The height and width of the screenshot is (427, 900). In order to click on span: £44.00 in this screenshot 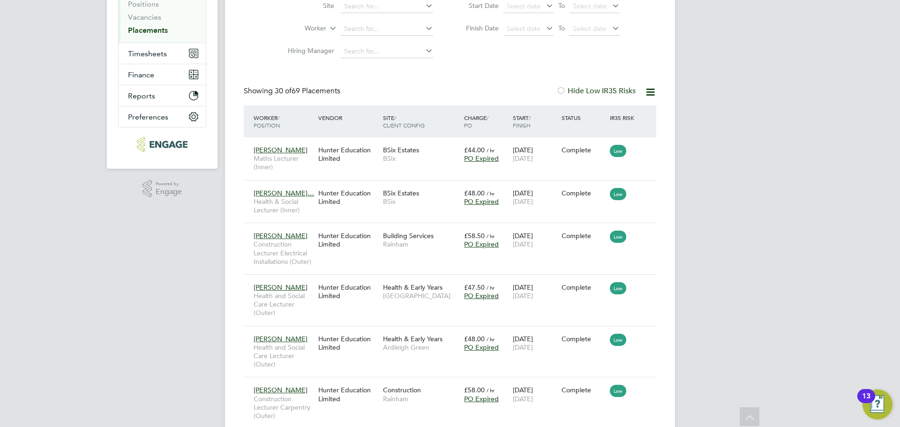, I will do `click(474, 150)`.